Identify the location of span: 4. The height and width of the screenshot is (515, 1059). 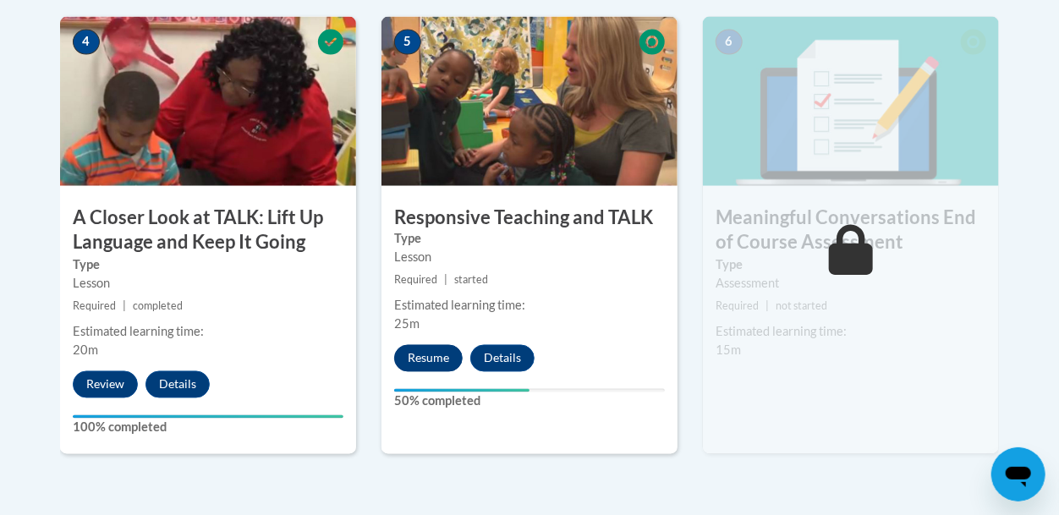
(86, 42).